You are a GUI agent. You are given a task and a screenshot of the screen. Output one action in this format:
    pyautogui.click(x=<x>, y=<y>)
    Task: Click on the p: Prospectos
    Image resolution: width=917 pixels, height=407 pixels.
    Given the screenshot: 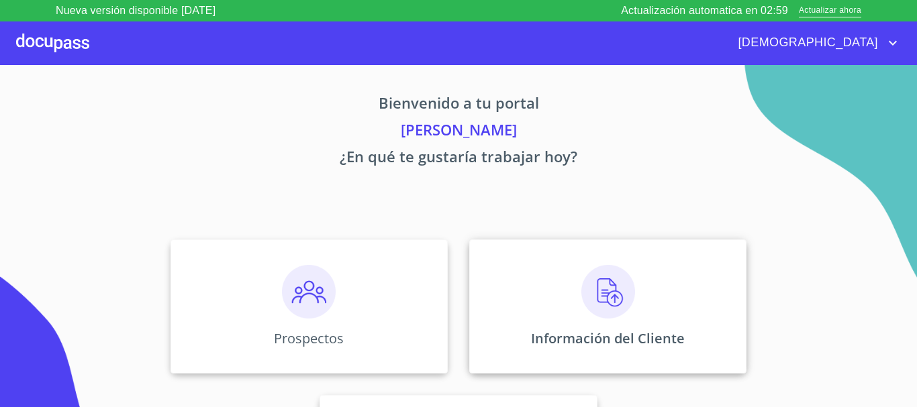 What is the action you would take?
    pyautogui.click(x=309, y=338)
    